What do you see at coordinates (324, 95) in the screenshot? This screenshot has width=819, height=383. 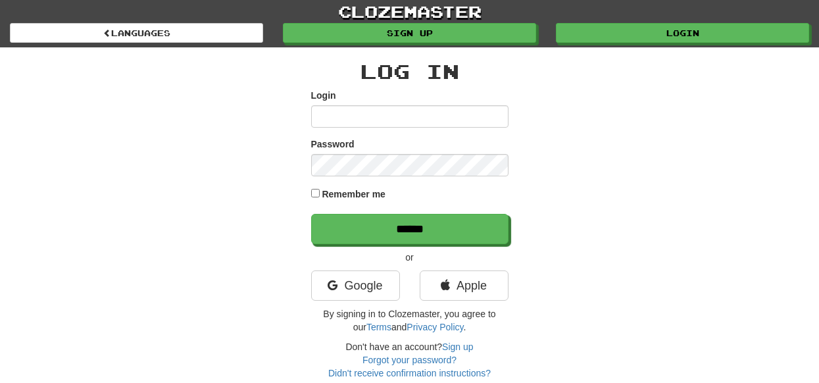 I see `label: Login` at bounding box center [324, 95].